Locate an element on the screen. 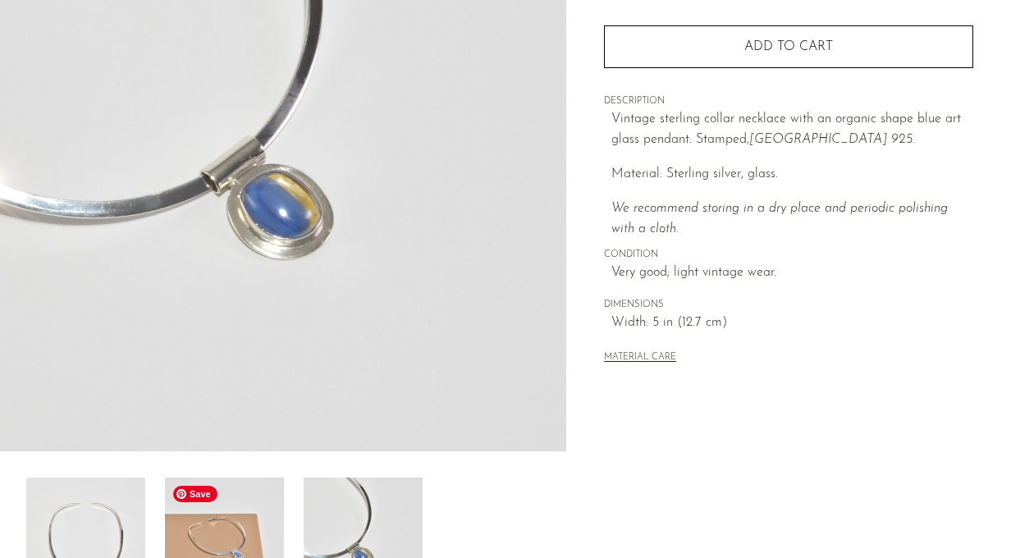 The width and height of the screenshot is (1011, 558). button: Add to cart is located at coordinates (789, 47).